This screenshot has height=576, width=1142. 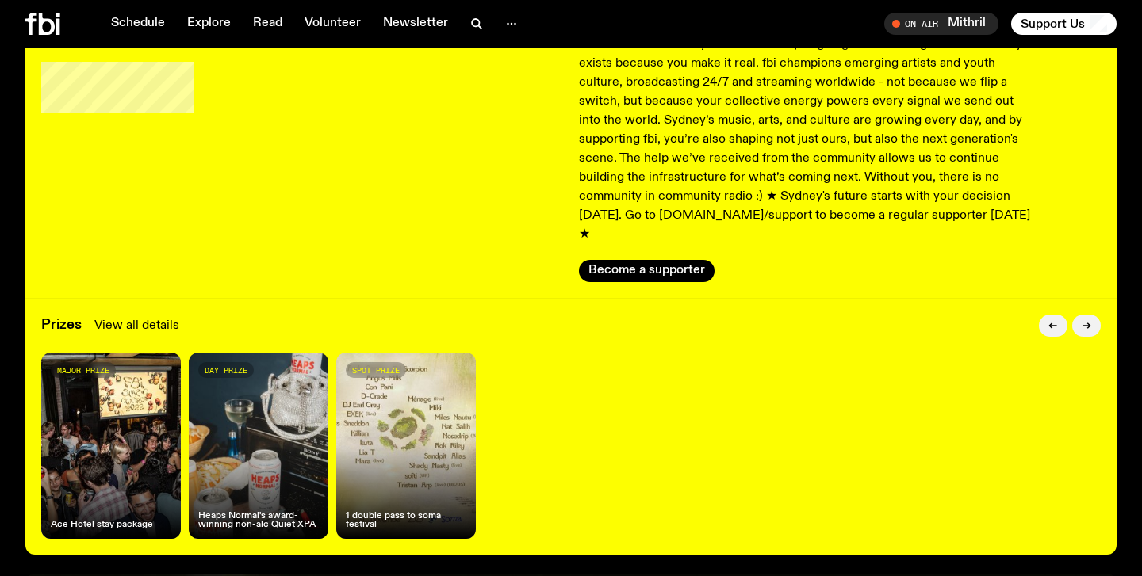 What do you see at coordinates (646, 271) in the screenshot?
I see `button: Become a supporter` at bounding box center [646, 271].